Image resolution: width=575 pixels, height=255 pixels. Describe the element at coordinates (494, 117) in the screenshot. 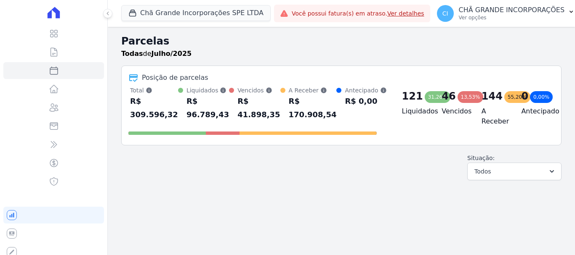

I see `h4: A Receber` at that location.